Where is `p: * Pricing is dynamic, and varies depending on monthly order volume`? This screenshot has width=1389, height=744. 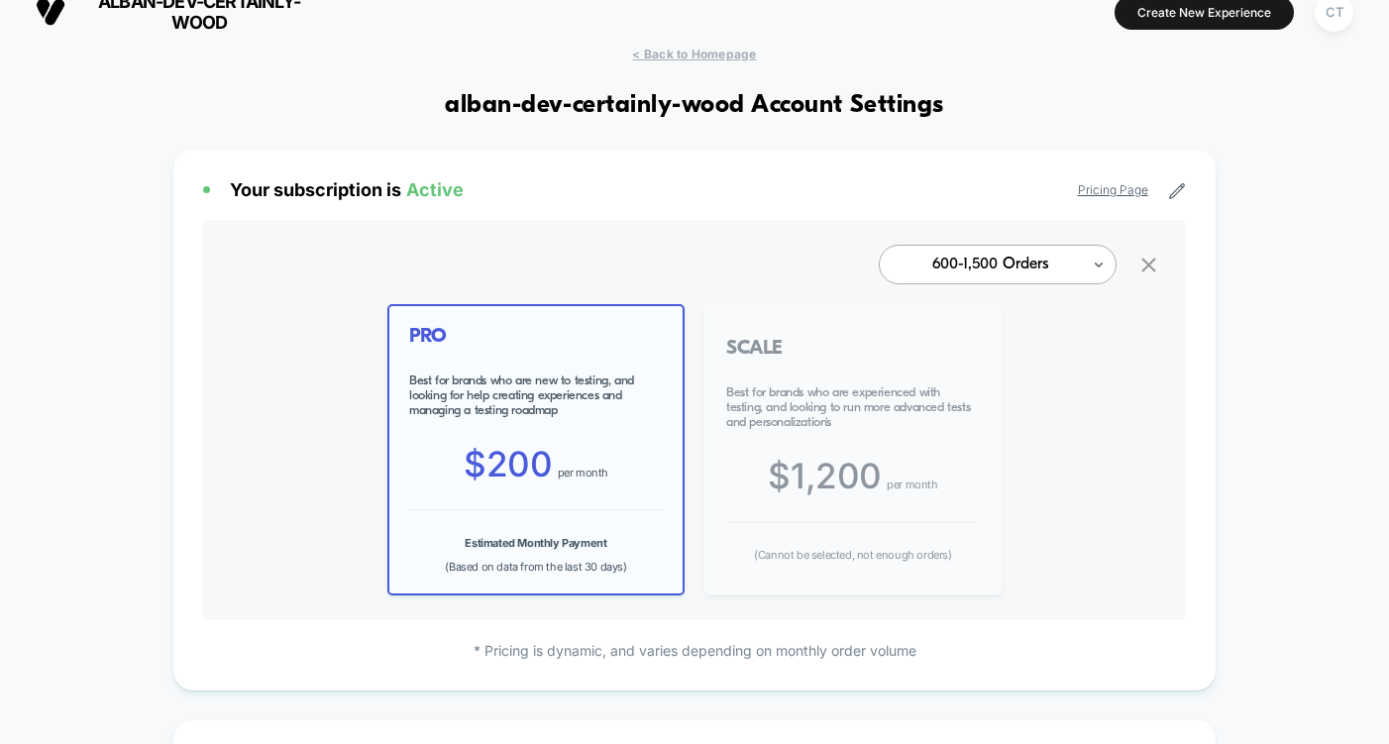 p: * Pricing is dynamic, and varies depending on monthly order volume is located at coordinates (694, 650).